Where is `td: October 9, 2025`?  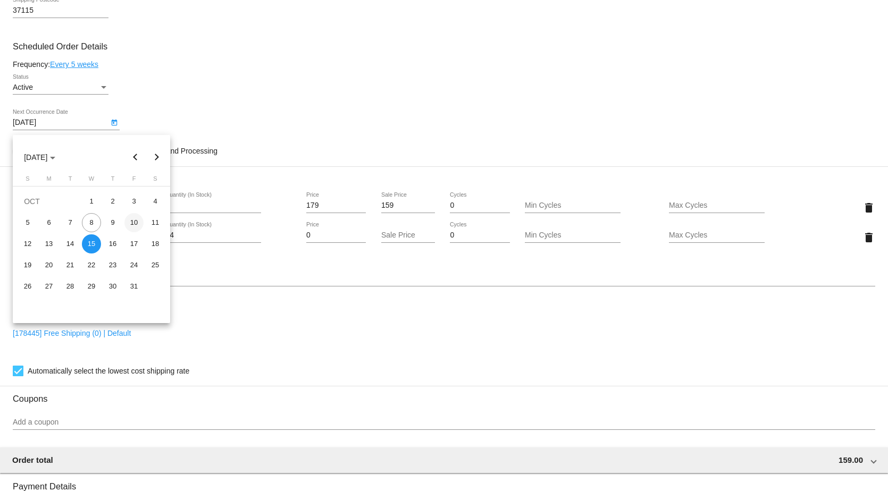 td: October 9, 2025 is located at coordinates (113, 223).